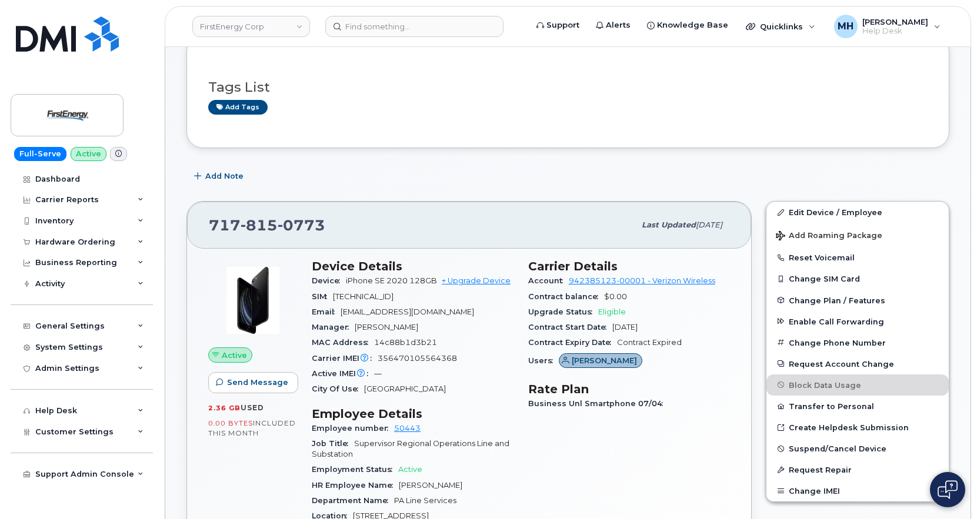  I want to click on span: Change Plan / Features, so click(837, 300).